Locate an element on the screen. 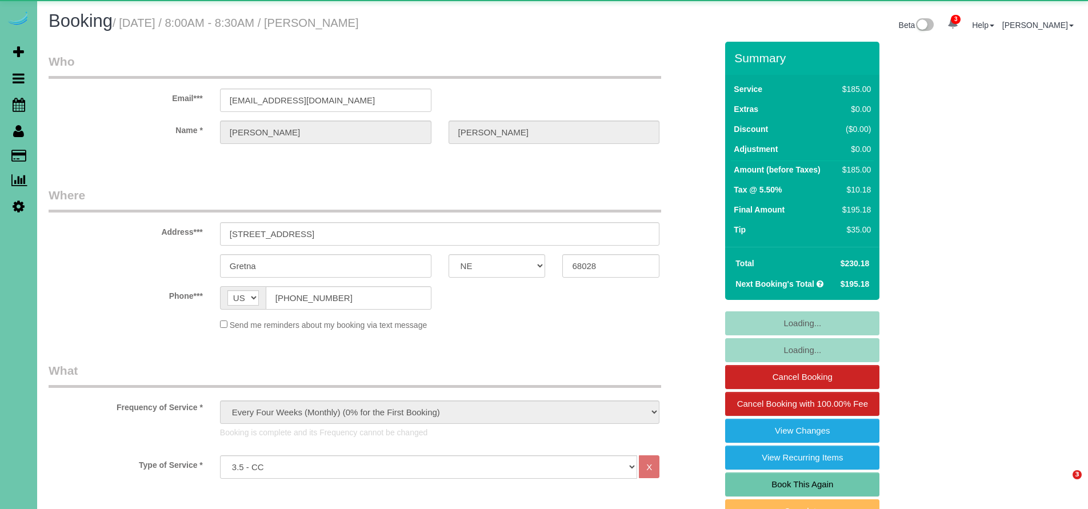 The height and width of the screenshot is (509, 1088). span: $230.18 is located at coordinates (855, 263).